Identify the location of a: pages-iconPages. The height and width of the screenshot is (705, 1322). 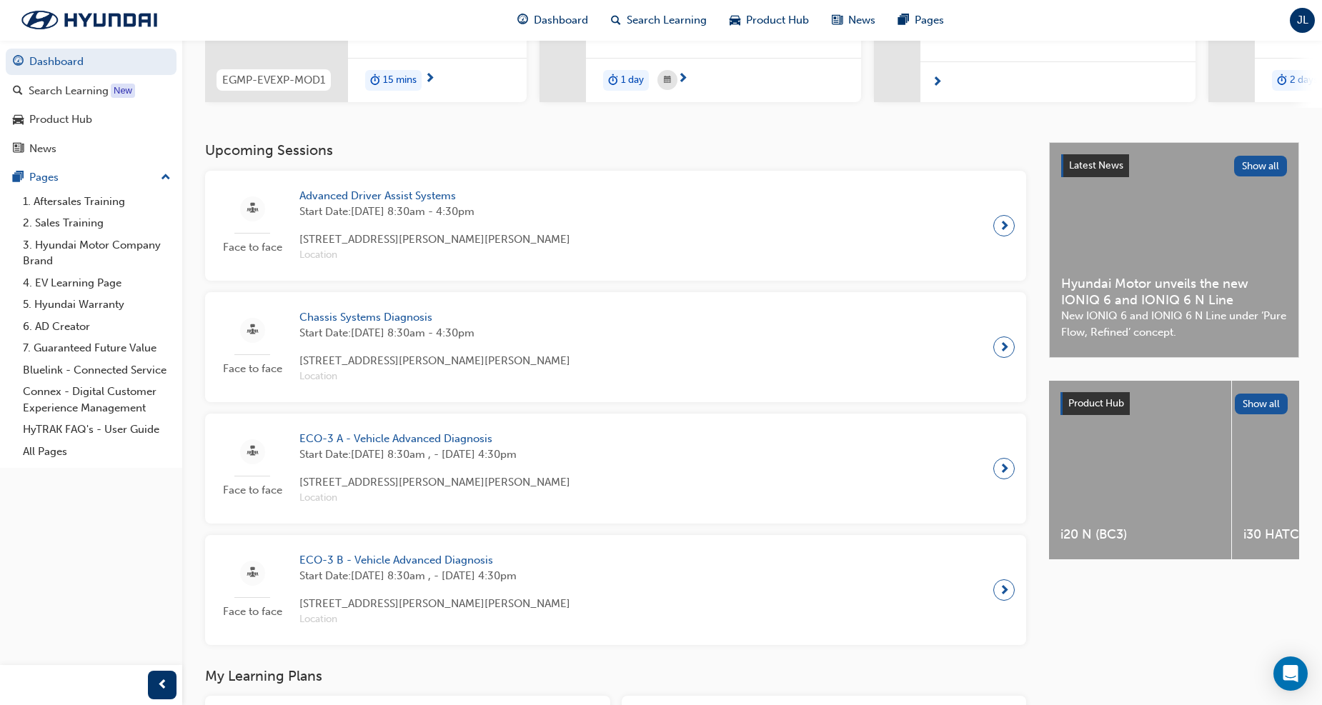
(921, 20).